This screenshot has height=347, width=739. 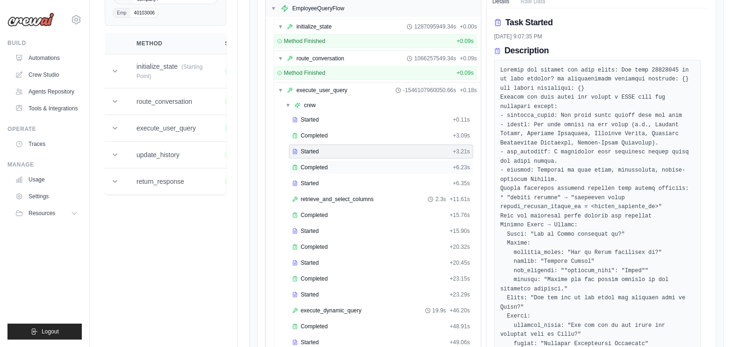 I want to click on span: 19.9s, so click(x=439, y=310).